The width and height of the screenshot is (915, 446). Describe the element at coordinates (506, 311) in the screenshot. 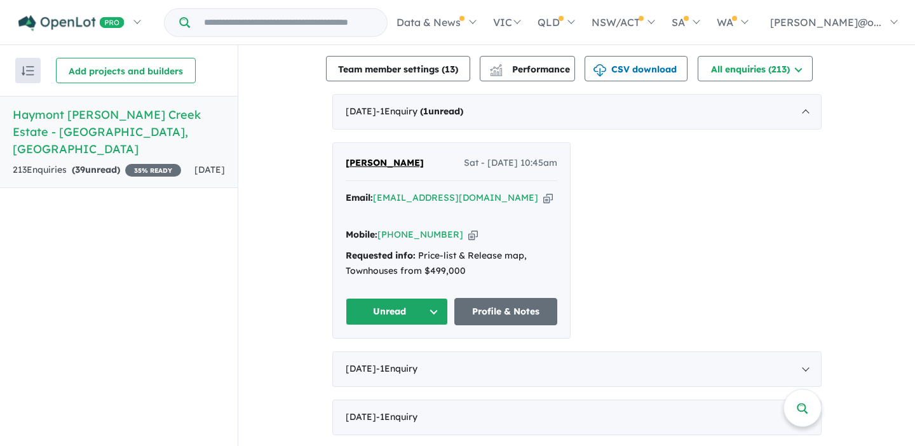

I see `a: Profile & Notes` at that location.